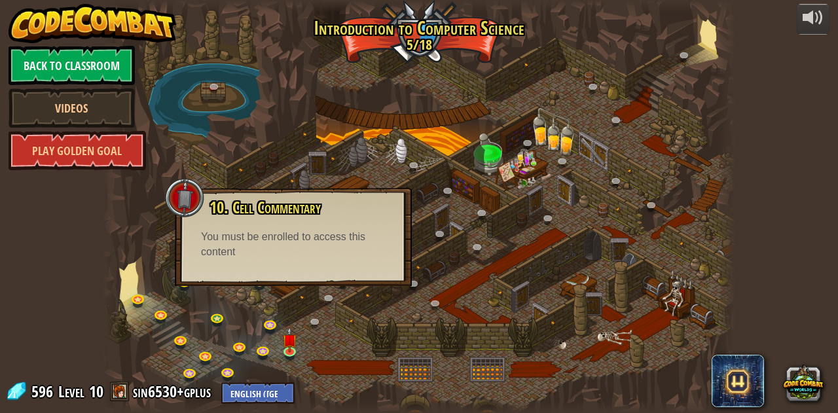  Describe the element at coordinates (71, 391) in the screenshot. I see `span: Level` at that location.